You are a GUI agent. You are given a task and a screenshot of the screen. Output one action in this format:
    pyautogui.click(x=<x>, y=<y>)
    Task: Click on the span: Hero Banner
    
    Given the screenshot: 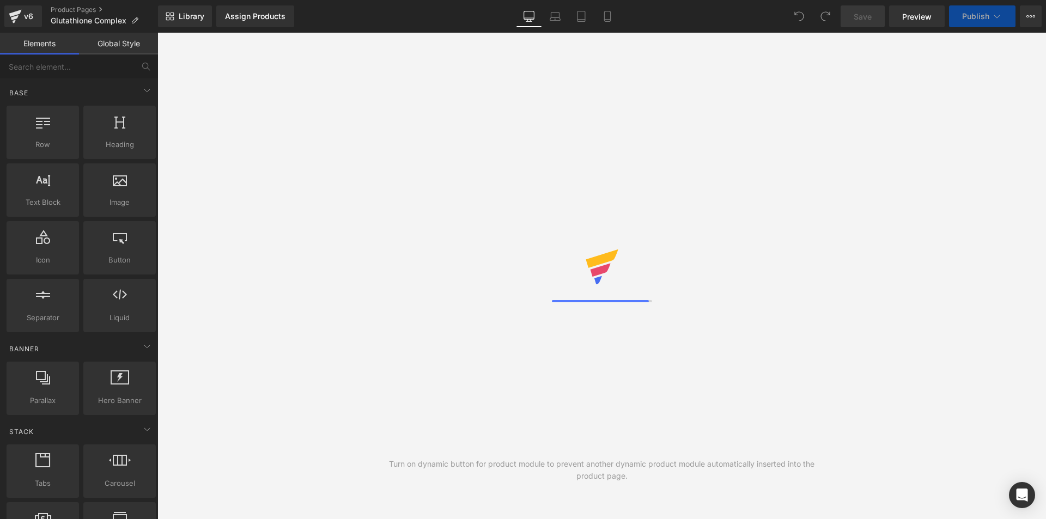 What is the action you would take?
    pyautogui.click(x=119, y=401)
    